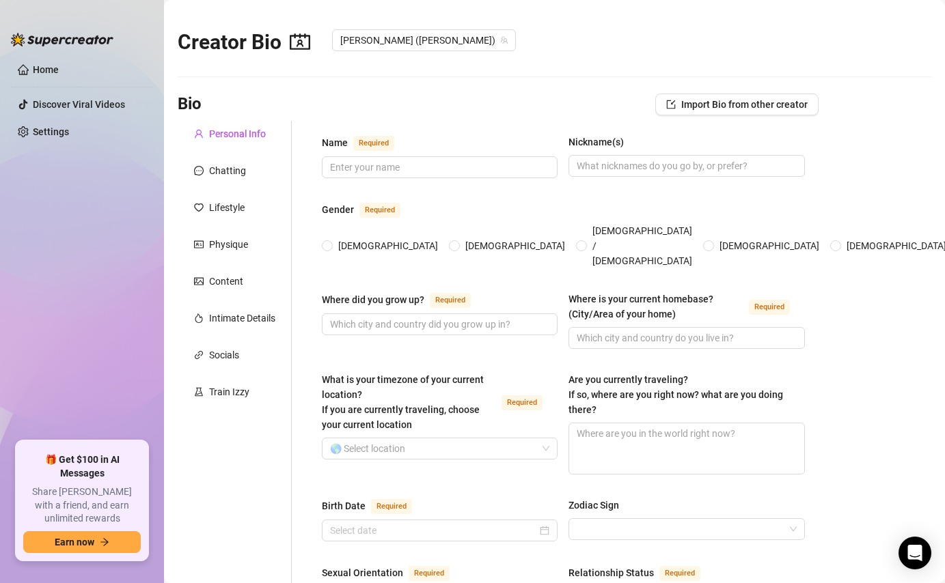  Describe the element at coordinates (199, 208) in the screenshot. I see `span: heart` at that location.